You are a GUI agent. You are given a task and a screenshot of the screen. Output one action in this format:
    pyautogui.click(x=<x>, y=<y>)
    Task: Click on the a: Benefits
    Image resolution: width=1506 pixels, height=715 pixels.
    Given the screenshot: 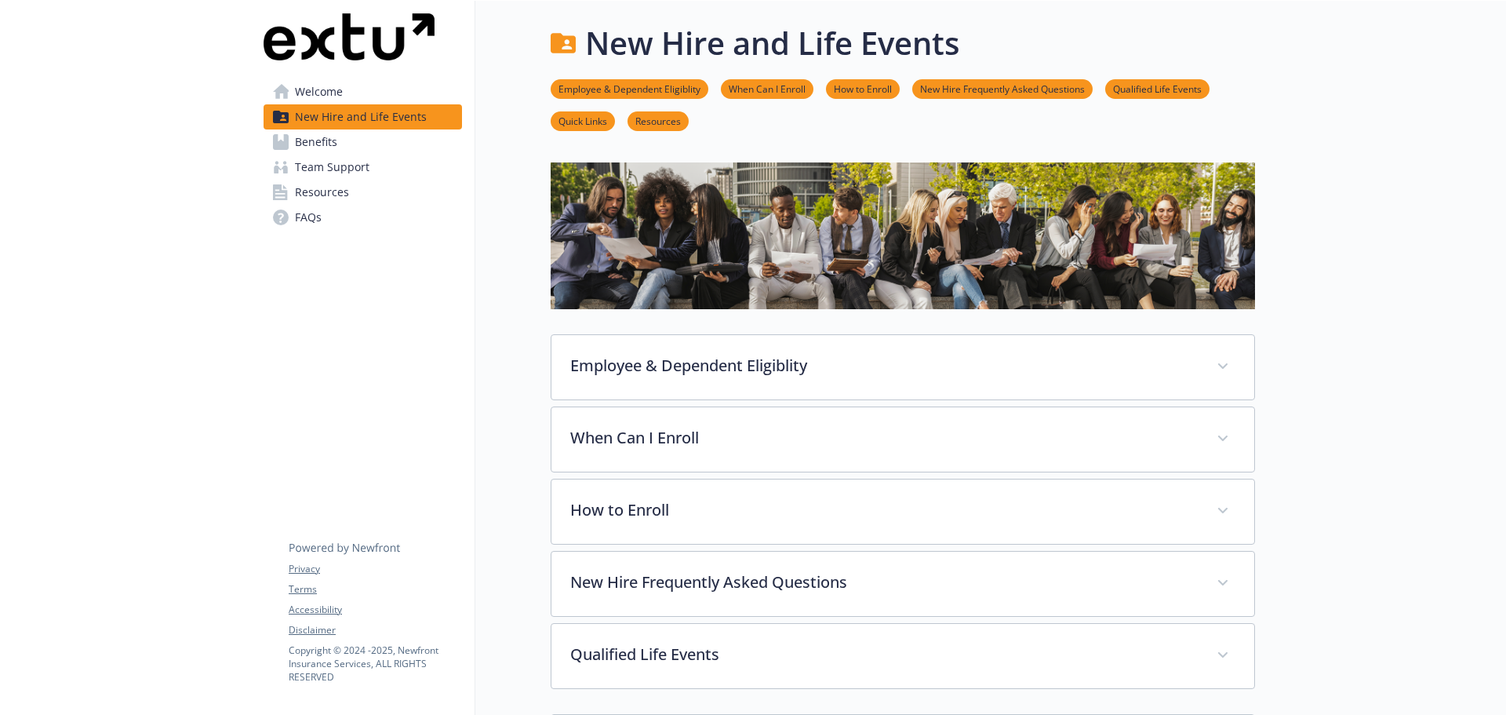 What is the action you would take?
    pyautogui.click(x=362, y=142)
    